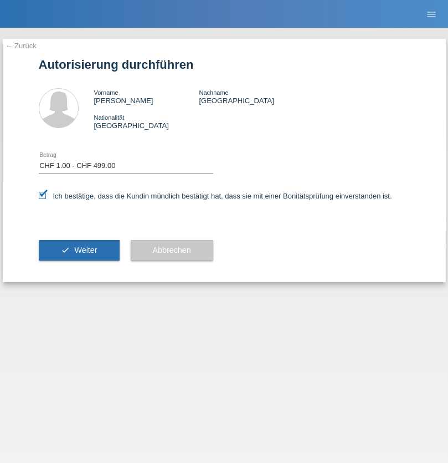 Image resolution: width=448 pixels, height=463 pixels. Describe the element at coordinates (225, 64) in the screenshot. I see `h1: Autorisierung durchführen` at that location.